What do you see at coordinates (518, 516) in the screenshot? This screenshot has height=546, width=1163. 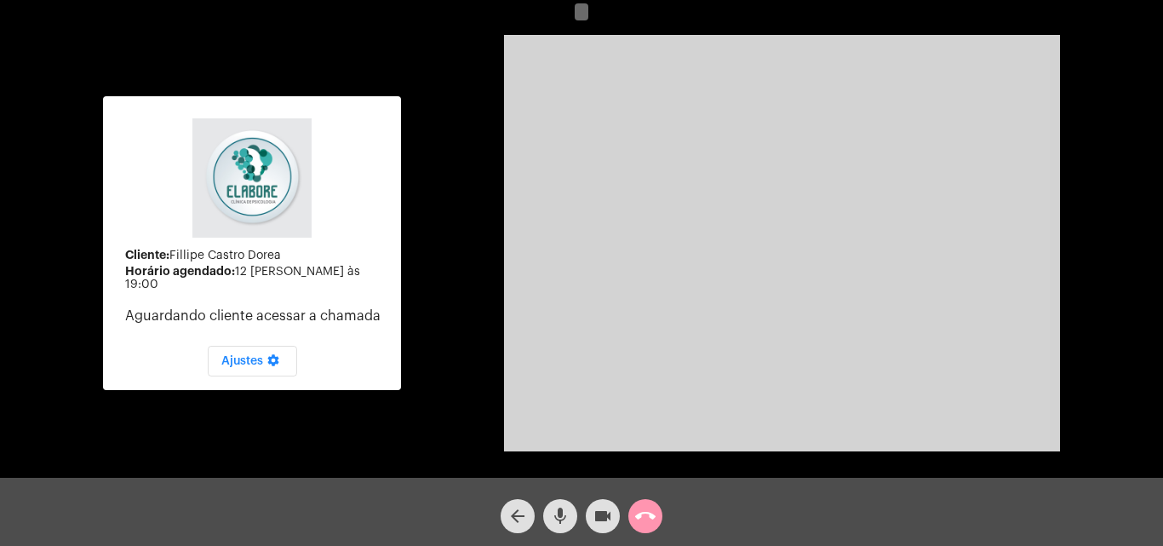 I see `mat-icon: arrow_back` at bounding box center [518, 516].